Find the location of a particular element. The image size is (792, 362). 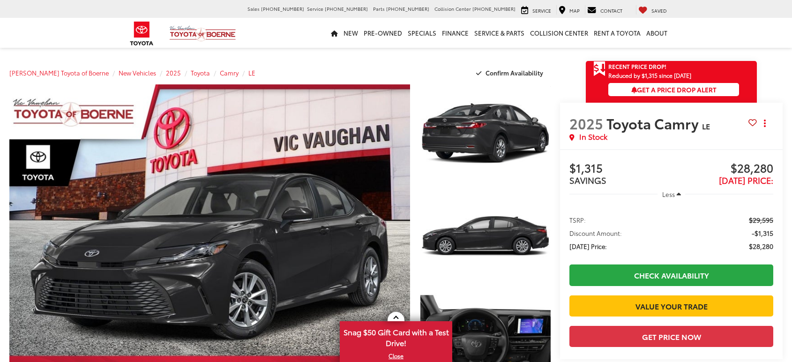

span: Get a Price Drop Alert is located at coordinates (674, 89).